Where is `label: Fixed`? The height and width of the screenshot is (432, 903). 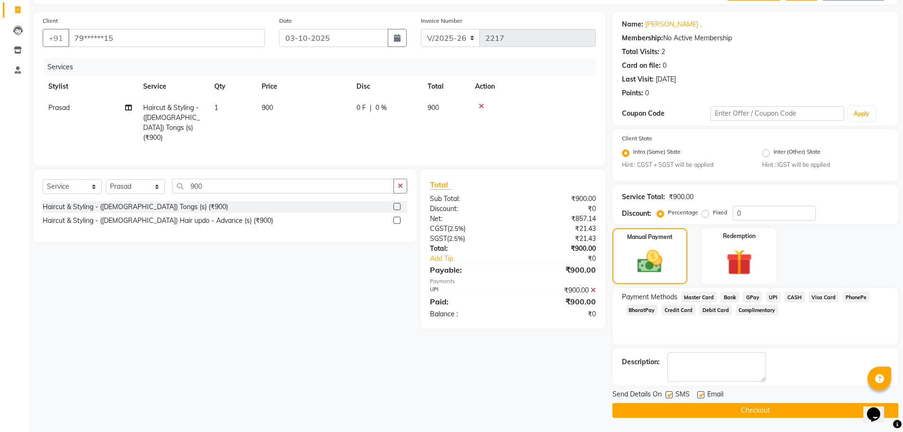
label: Fixed is located at coordinates (720, 212).